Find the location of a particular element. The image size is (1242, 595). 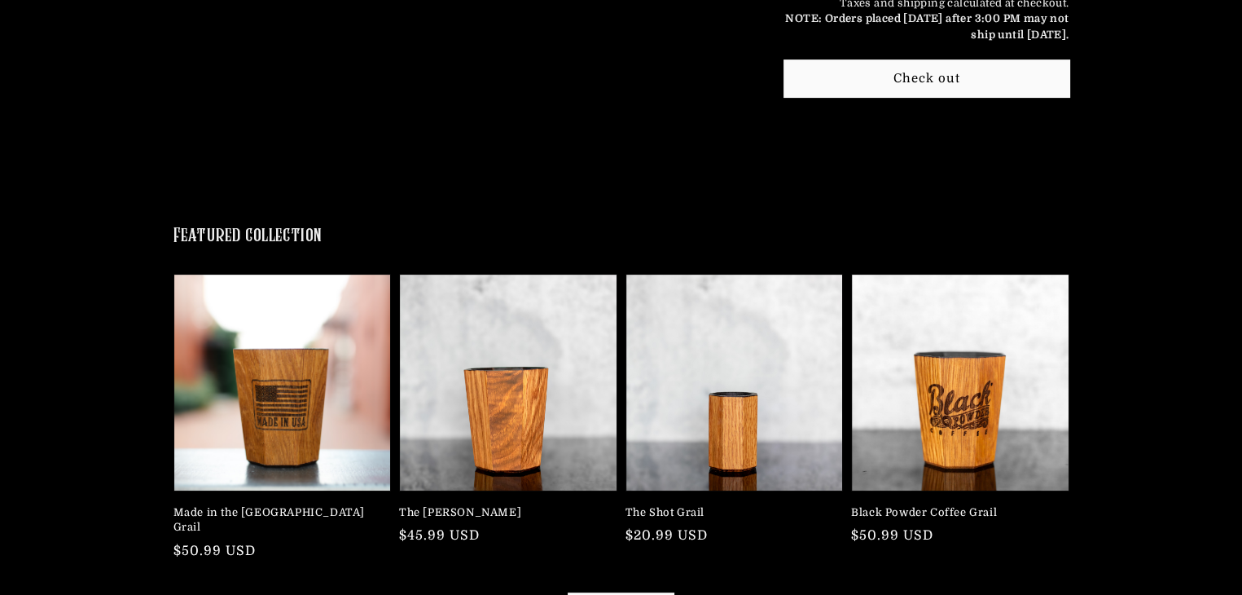

h2: Featured collection is located at coordinates (248, 236).